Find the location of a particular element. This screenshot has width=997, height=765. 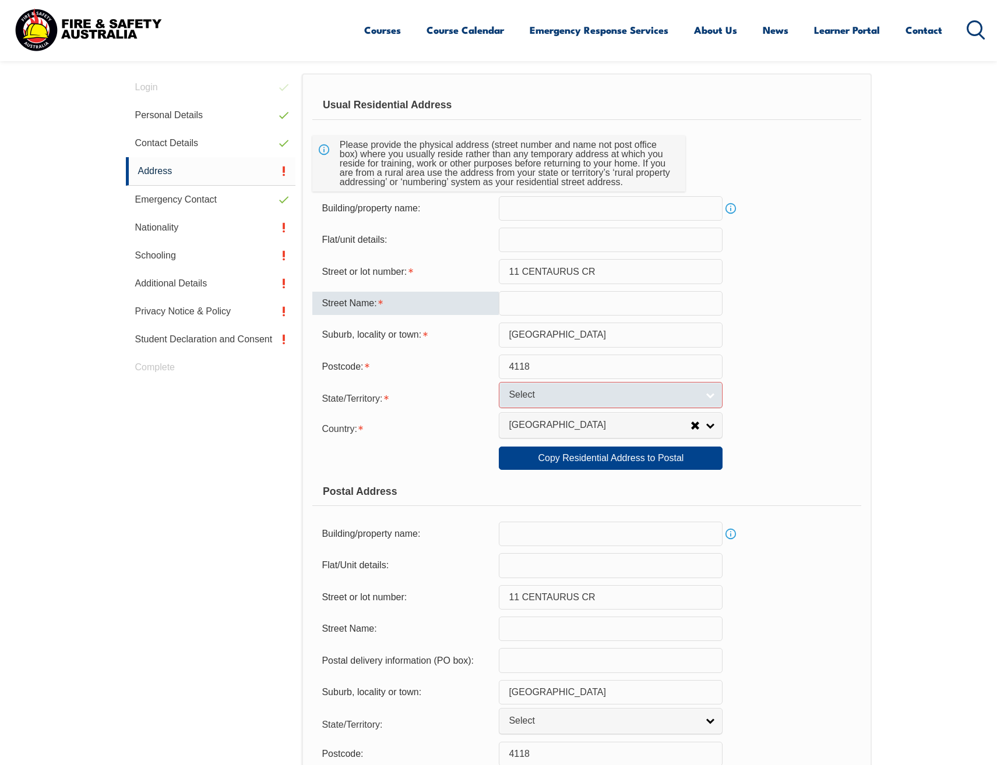

a: About Us is located at coordinates (715, 30).